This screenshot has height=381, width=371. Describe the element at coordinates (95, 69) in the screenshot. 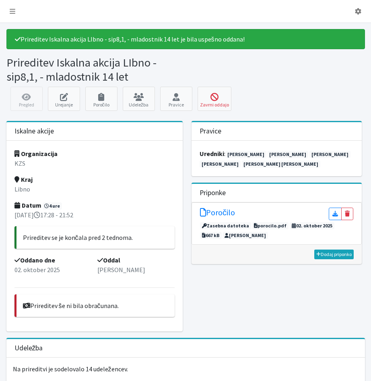

I see `h1: Prireditev Iskalna akcija LIbno - sip8,1, - mladostnik 14 let` at that location.